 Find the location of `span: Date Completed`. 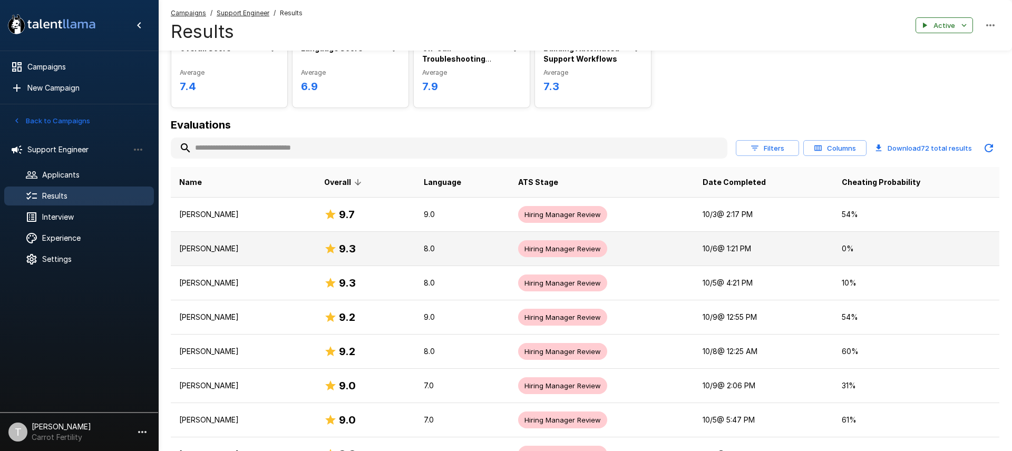

span: Date Completed is located at coordinates (734, 182).